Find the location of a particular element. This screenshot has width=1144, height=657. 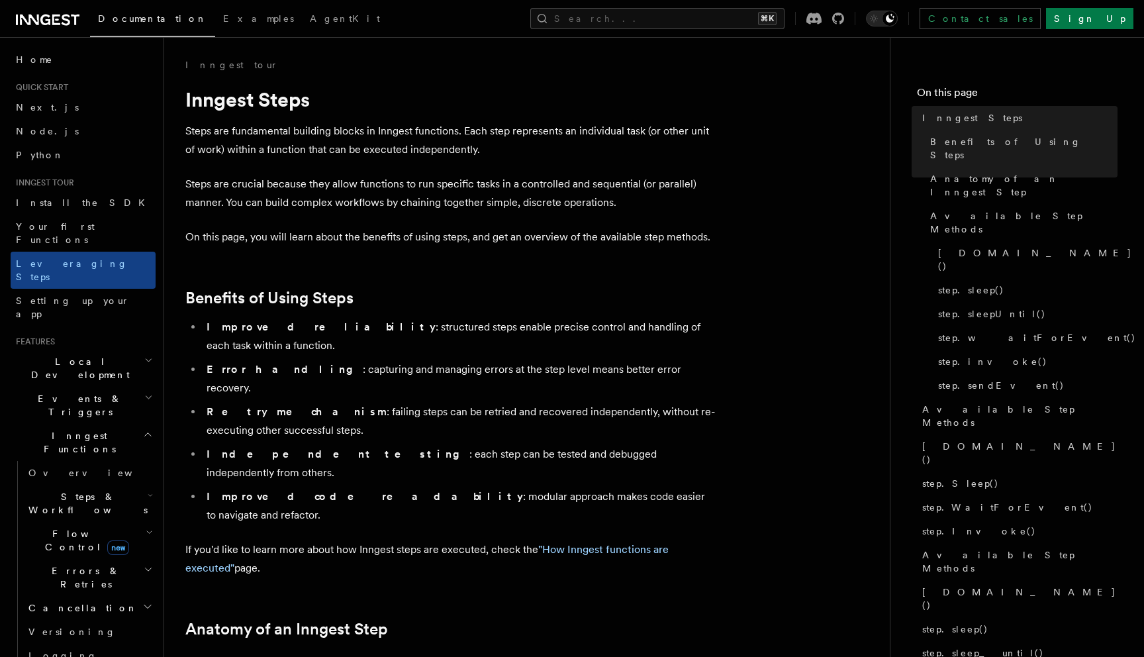

span: step.WaitForEvent() is located at coordinates (1007, 507).